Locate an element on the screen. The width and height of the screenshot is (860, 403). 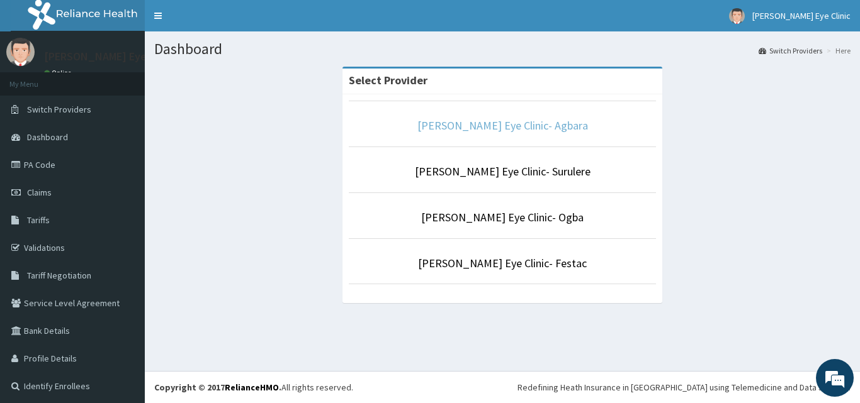
span: Claims is located at coordinates (39, 193).